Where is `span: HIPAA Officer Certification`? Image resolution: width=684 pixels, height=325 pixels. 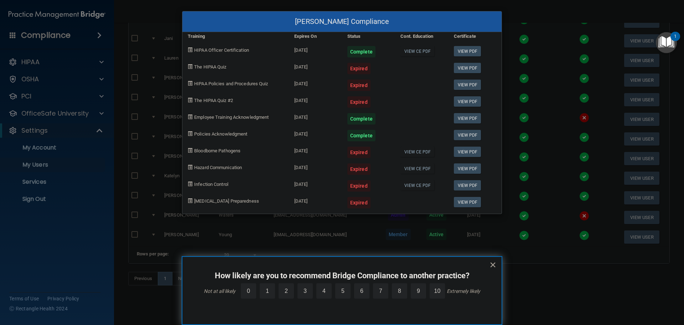
span: HIPAA Officer Certification is located at coordinates (222, 50).